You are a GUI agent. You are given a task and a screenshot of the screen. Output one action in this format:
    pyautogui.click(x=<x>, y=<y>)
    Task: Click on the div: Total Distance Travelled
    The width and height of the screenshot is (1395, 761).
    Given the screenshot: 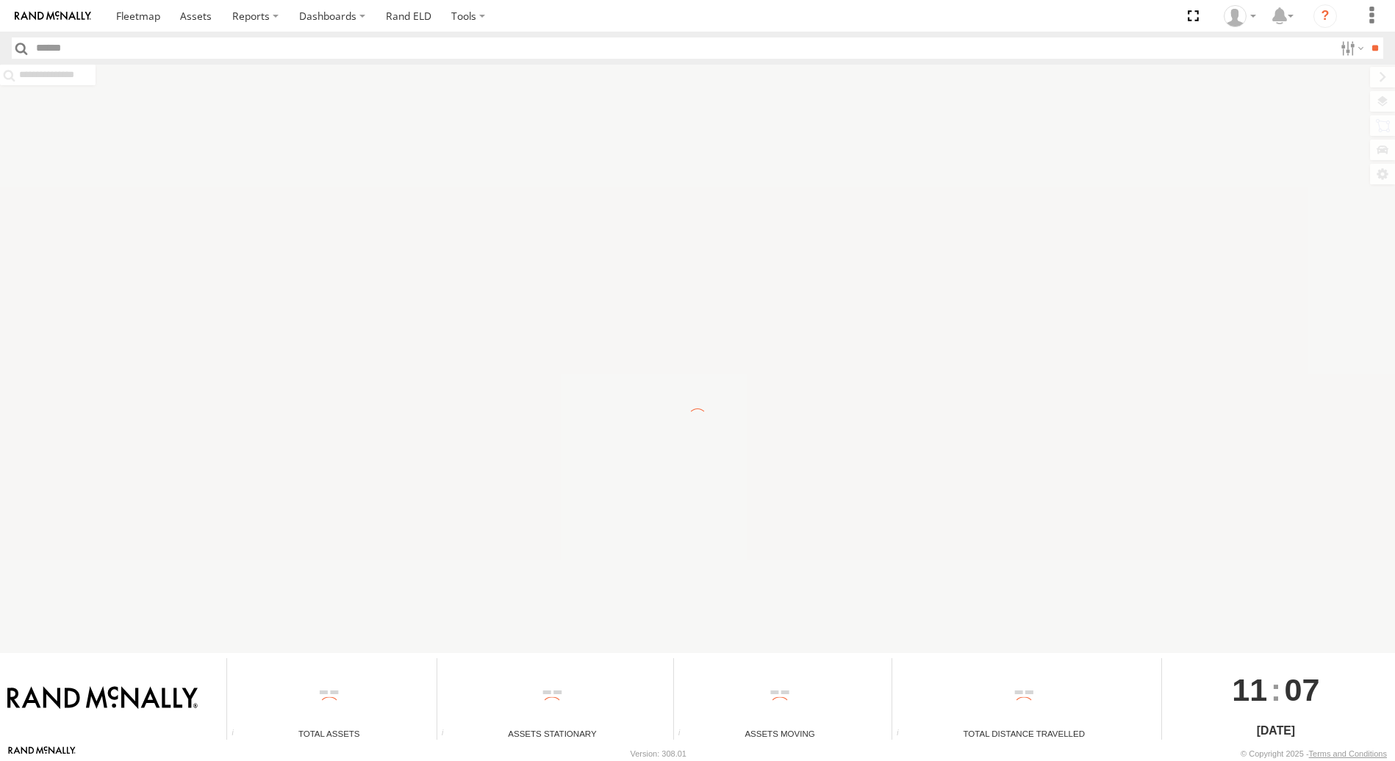 What is the action you would take?
    pyautogui.click(x=1024, y=733)
    